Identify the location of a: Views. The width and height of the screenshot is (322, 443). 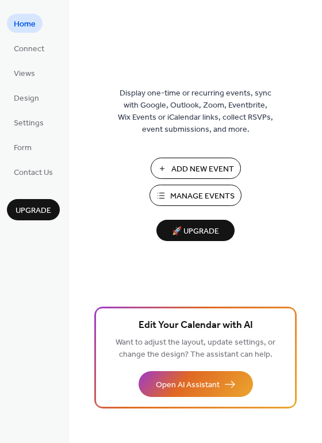
(24, 73).